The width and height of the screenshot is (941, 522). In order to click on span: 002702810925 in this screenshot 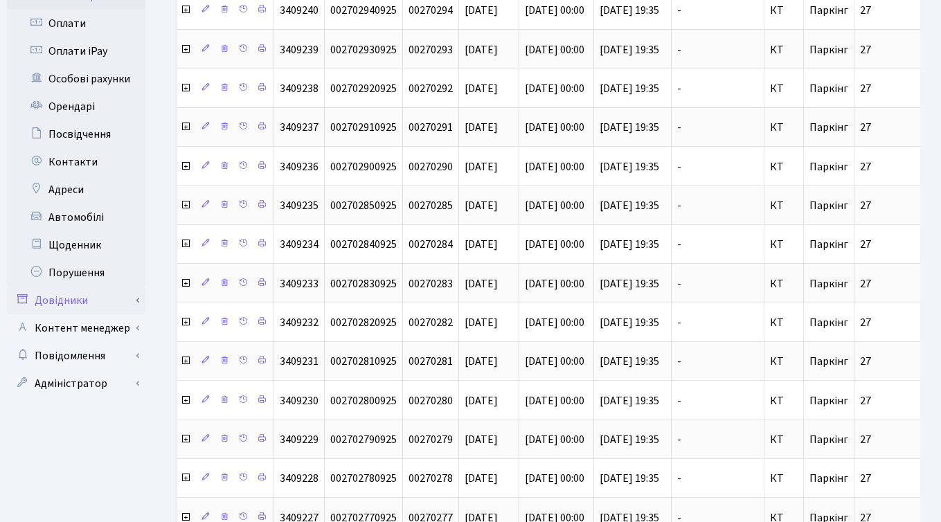, I will do `click(363, 361)`.